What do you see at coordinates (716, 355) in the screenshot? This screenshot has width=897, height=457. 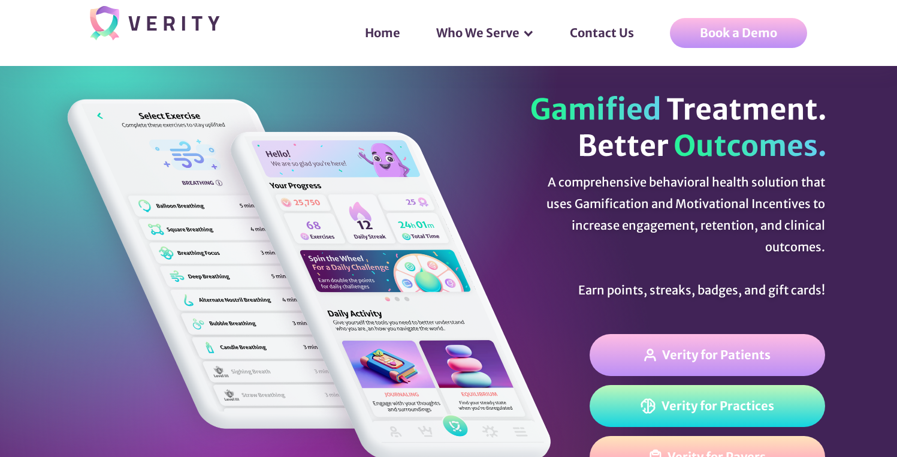 I see `div: Verity for Patients` at bounding box center [716, 355].